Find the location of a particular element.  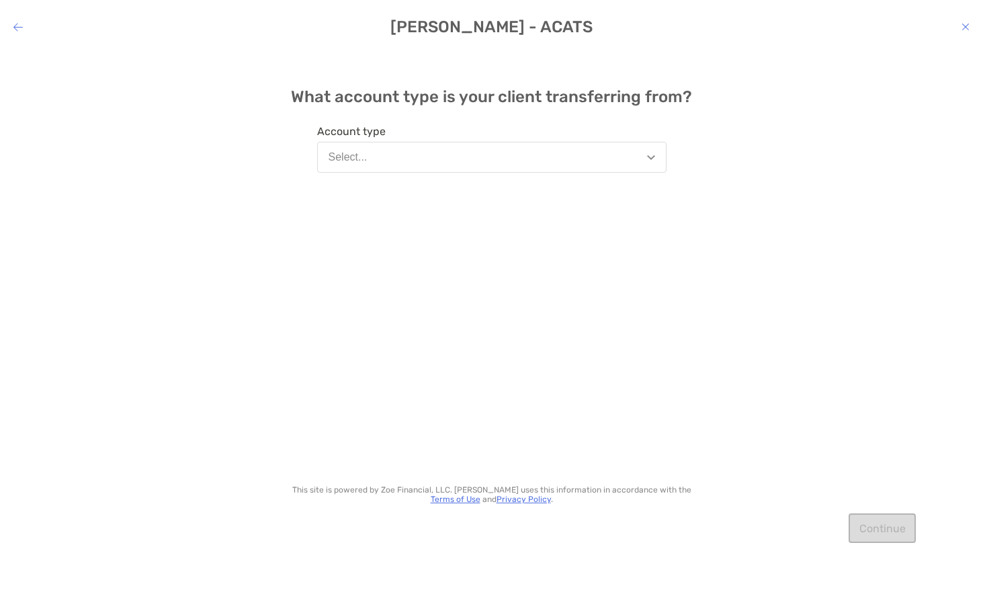

div: Select... is located at coordinates (348, 157).